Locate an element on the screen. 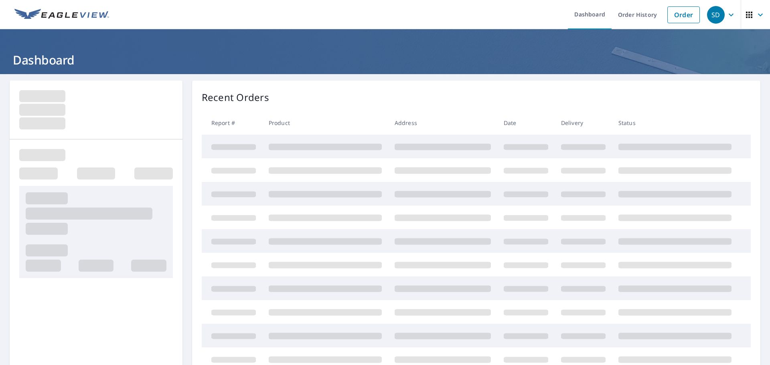 Image resolution: width=770 pixels, height=365 pixels. a: Order is located at coordinates (683, 15).